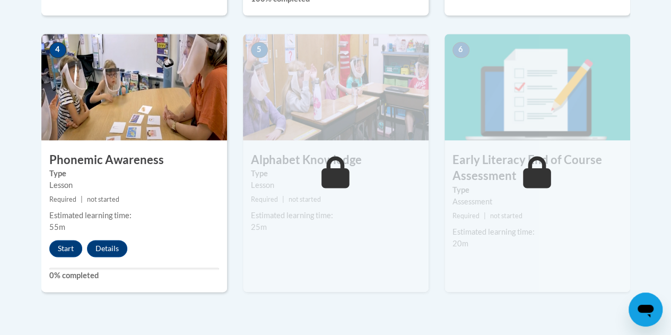  Describe the element at coordinates (66, 248) in the screenshot. I see `button: Start` at that location.